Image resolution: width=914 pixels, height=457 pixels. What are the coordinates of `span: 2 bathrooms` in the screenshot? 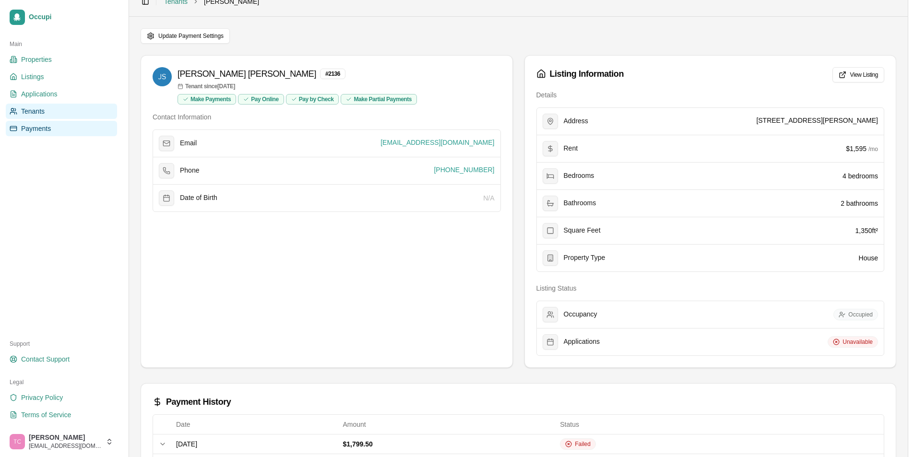 It's located at (859, 203).